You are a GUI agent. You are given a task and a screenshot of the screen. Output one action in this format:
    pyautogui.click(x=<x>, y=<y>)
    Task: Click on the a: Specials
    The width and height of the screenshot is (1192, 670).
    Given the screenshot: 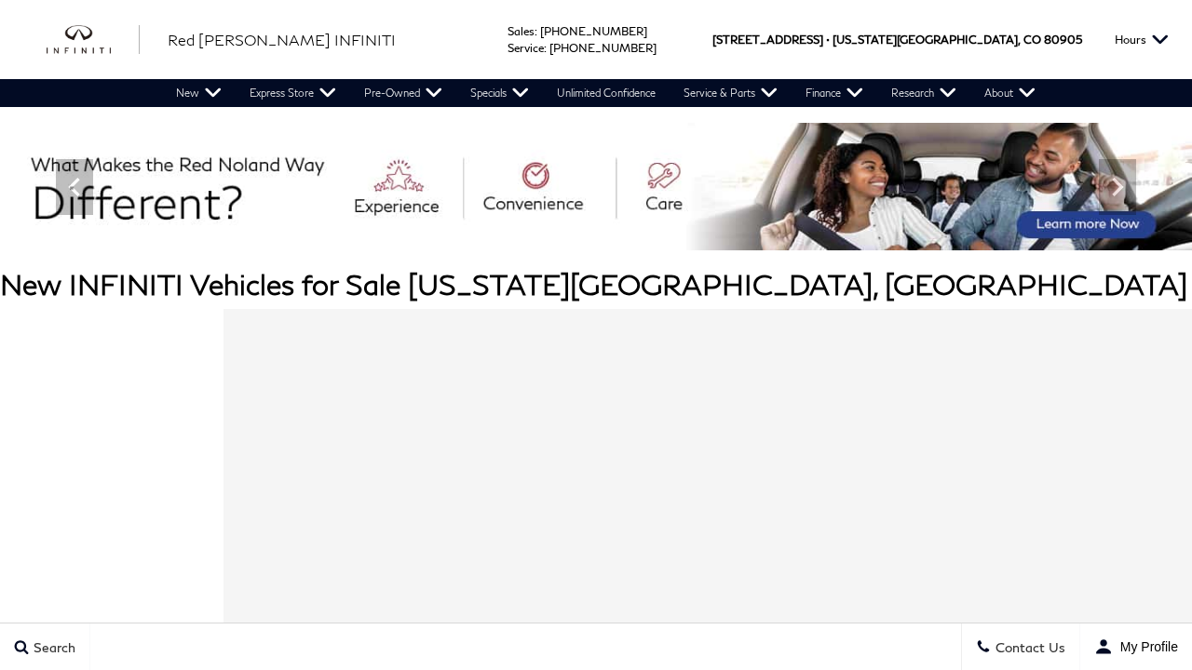 What is the action you would take?
    pyautogui.click(x=499, y=93)
    